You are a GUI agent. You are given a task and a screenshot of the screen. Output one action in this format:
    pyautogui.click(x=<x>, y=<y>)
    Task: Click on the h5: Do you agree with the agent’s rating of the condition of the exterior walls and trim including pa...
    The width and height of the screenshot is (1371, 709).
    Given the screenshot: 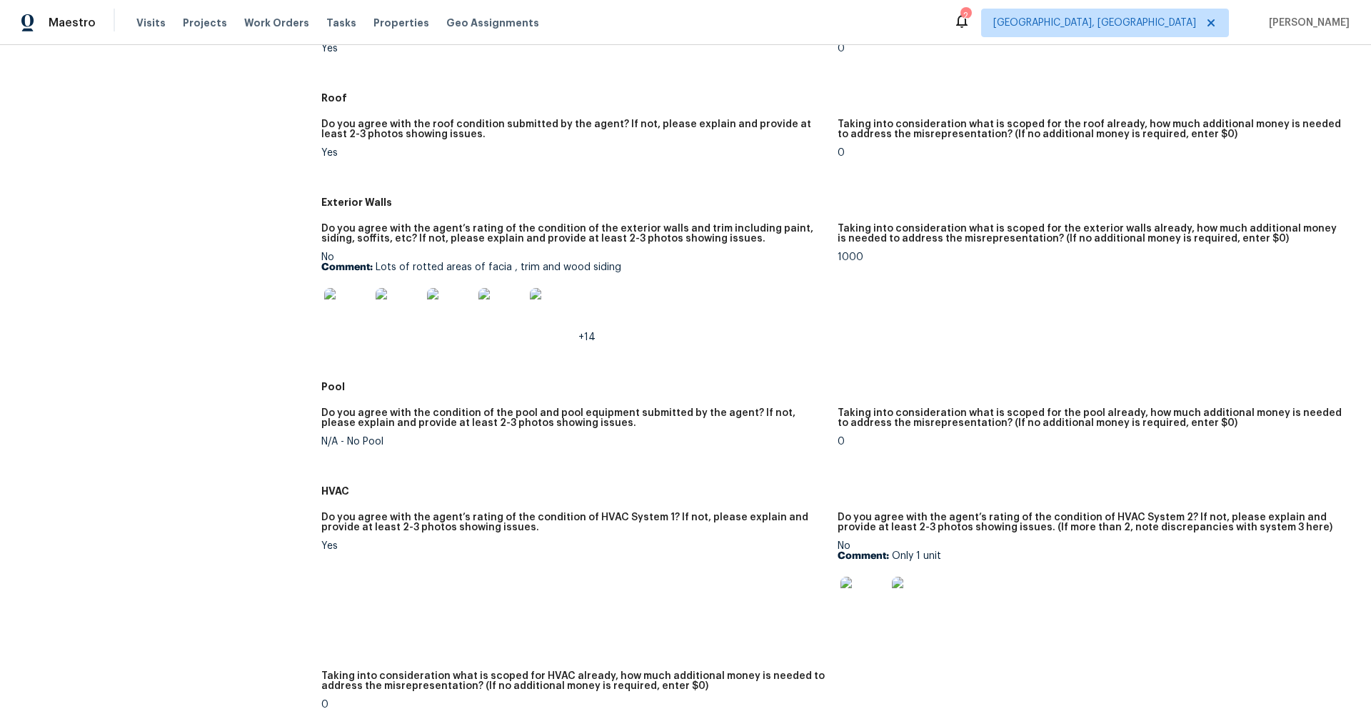 What is the action you would take?
    pyautogui.click(x=574, y=234)
    